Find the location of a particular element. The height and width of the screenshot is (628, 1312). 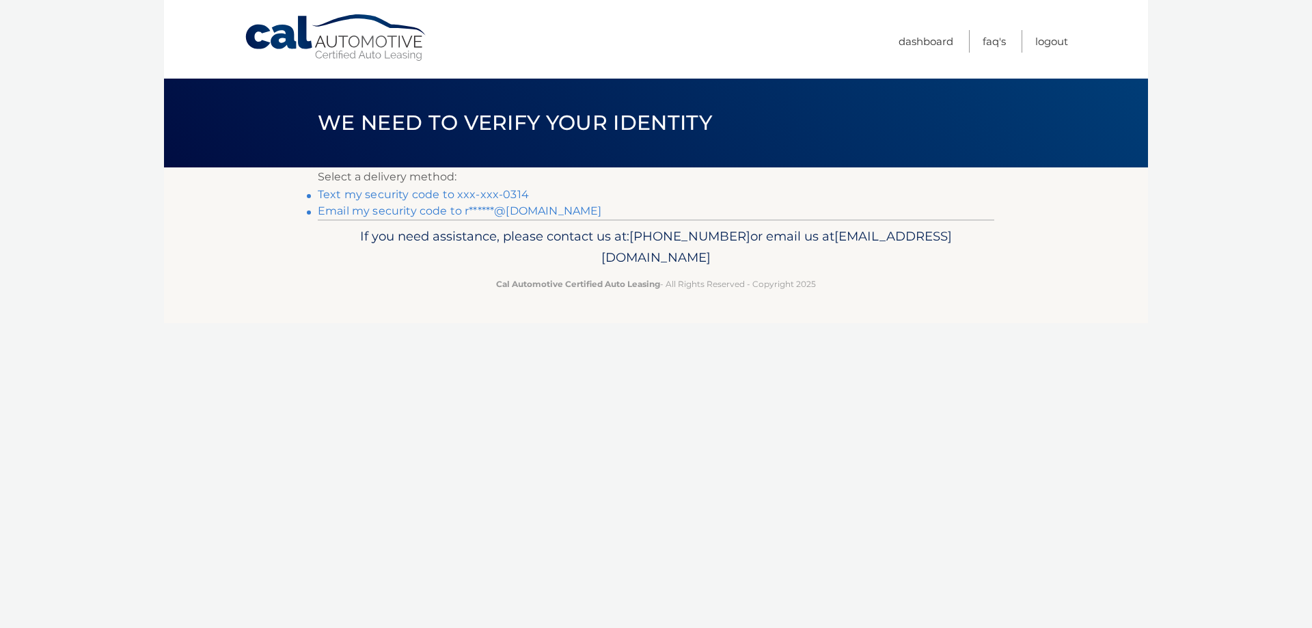

p: - All Rights Reserved - Copyright 2025 is located at coordinates (656, 284).